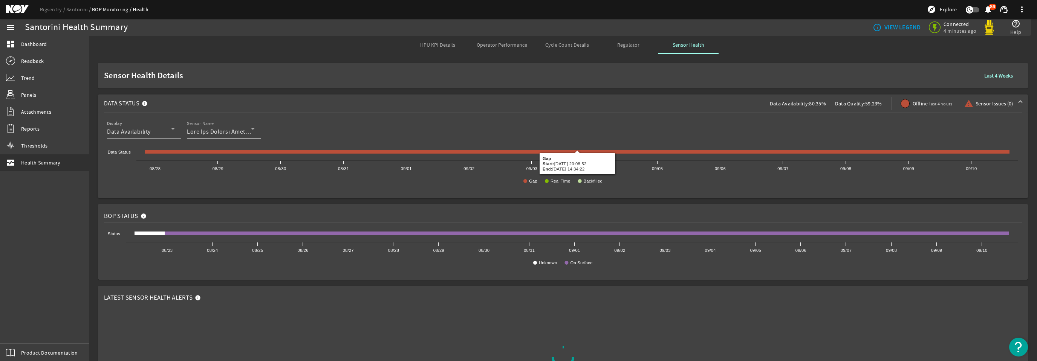  What do you see at coordinates (127, 104) in the screenshot?
I see `mat-panel-title: Data Status` at bounding box center [127, 104].